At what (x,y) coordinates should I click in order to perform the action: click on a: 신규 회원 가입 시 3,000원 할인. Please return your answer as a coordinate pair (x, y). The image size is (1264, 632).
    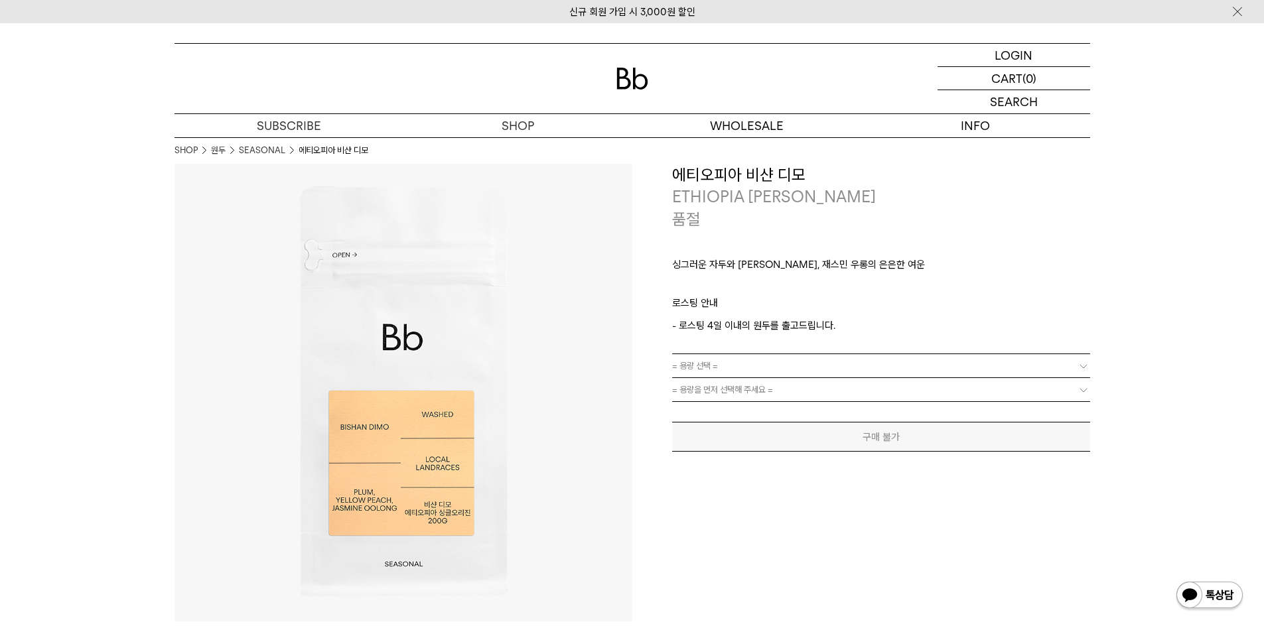
    Looking at the image, I should click on (632, 12).